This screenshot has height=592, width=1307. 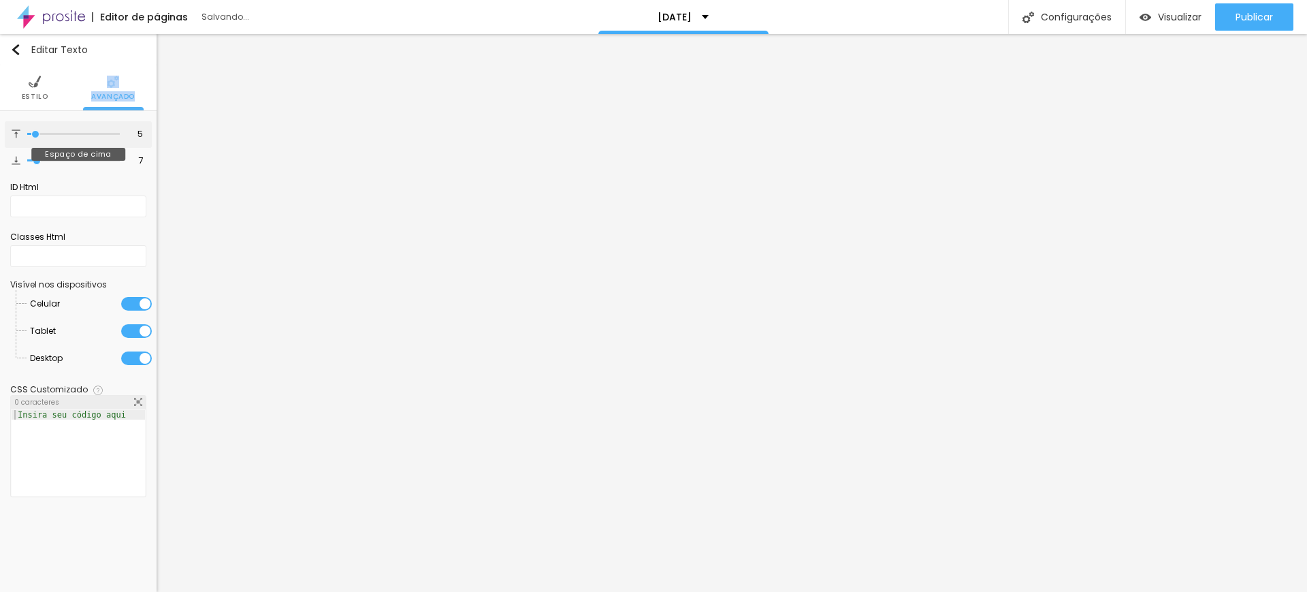 What do you see at coordinates (71, 415) in the screenshot?
I see `div: Insira seu código aqui` at bounding box center [71, 415].